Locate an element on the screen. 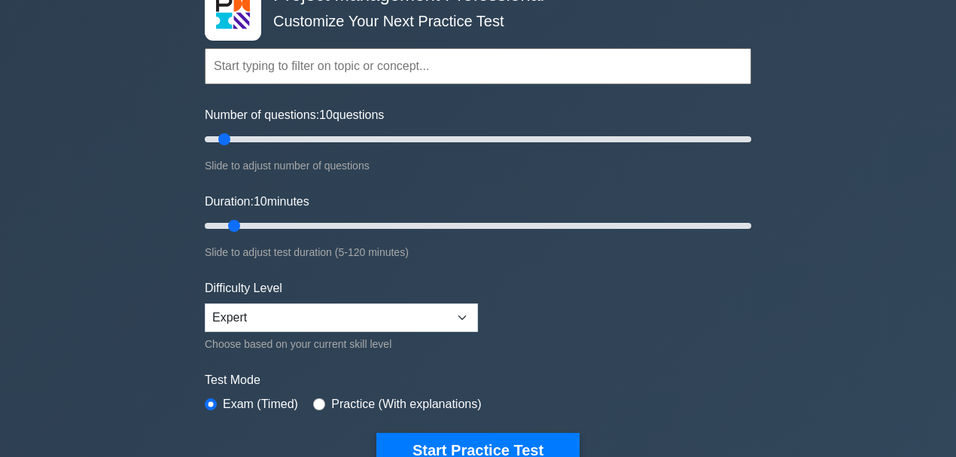 Image resolution: width=956 pixels, height=457 pixels. div: Slide to adjust number of questions is located at coordinates (478, 166).